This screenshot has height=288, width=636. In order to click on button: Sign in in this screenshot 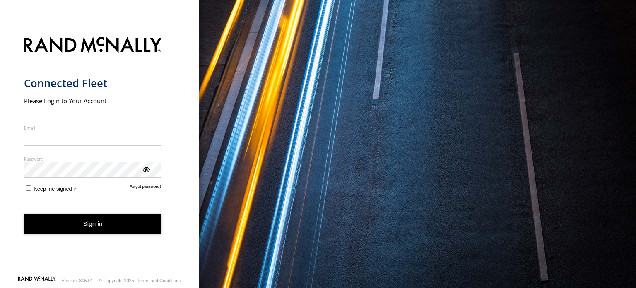, I will do `click(93, 224)`.